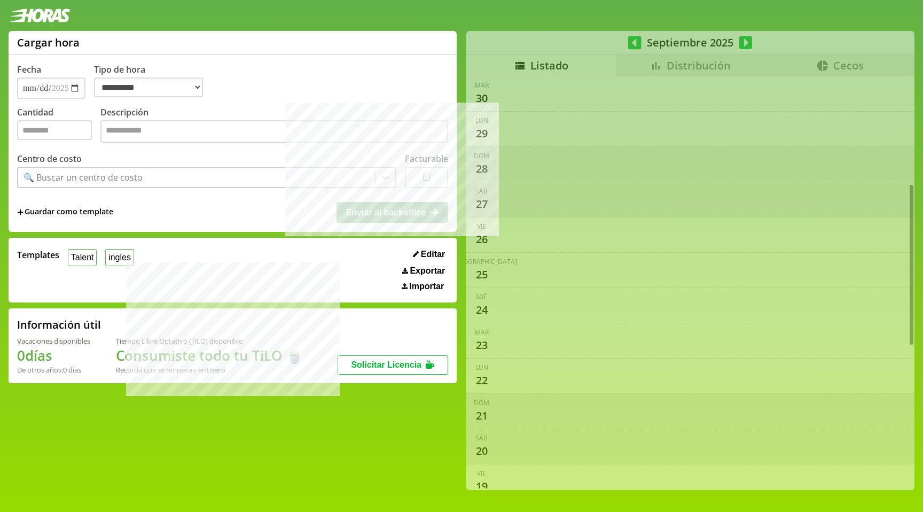 The height and width of the screenshot is (512, 923). I want to click on textarea: Descripción, so click(274, 131).